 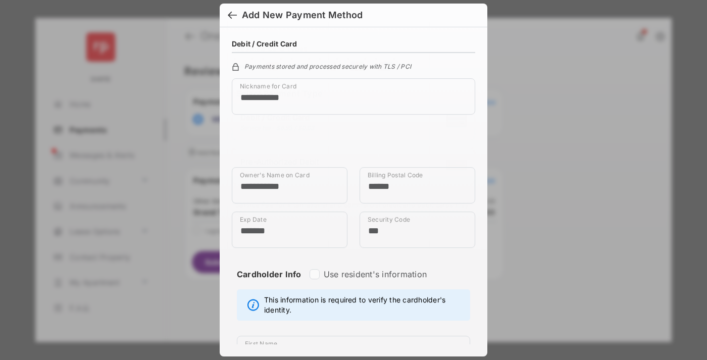 I want to click on h4: Debit / Credit Card, so click(x=265, y=43).